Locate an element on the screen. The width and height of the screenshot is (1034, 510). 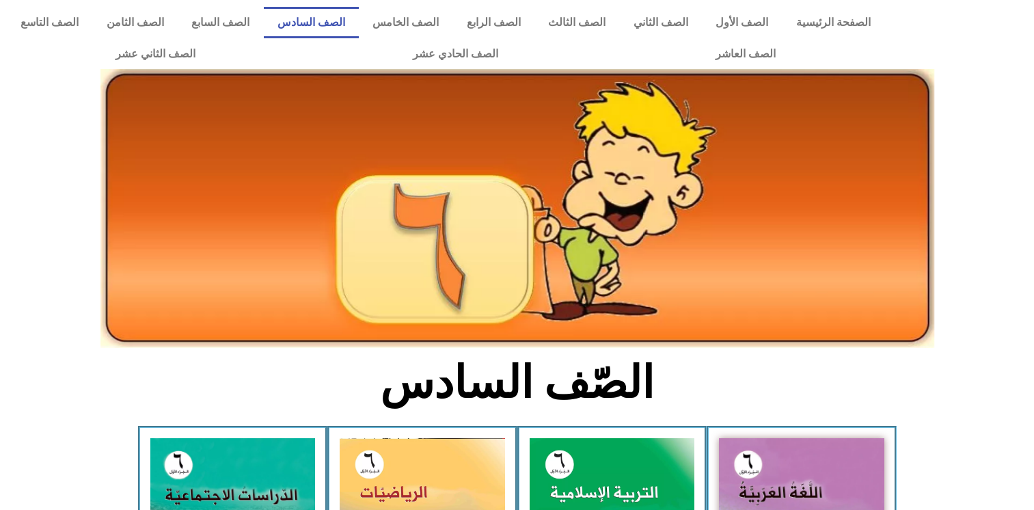
a: الصف العاشر is located at coordinates (745, 54).